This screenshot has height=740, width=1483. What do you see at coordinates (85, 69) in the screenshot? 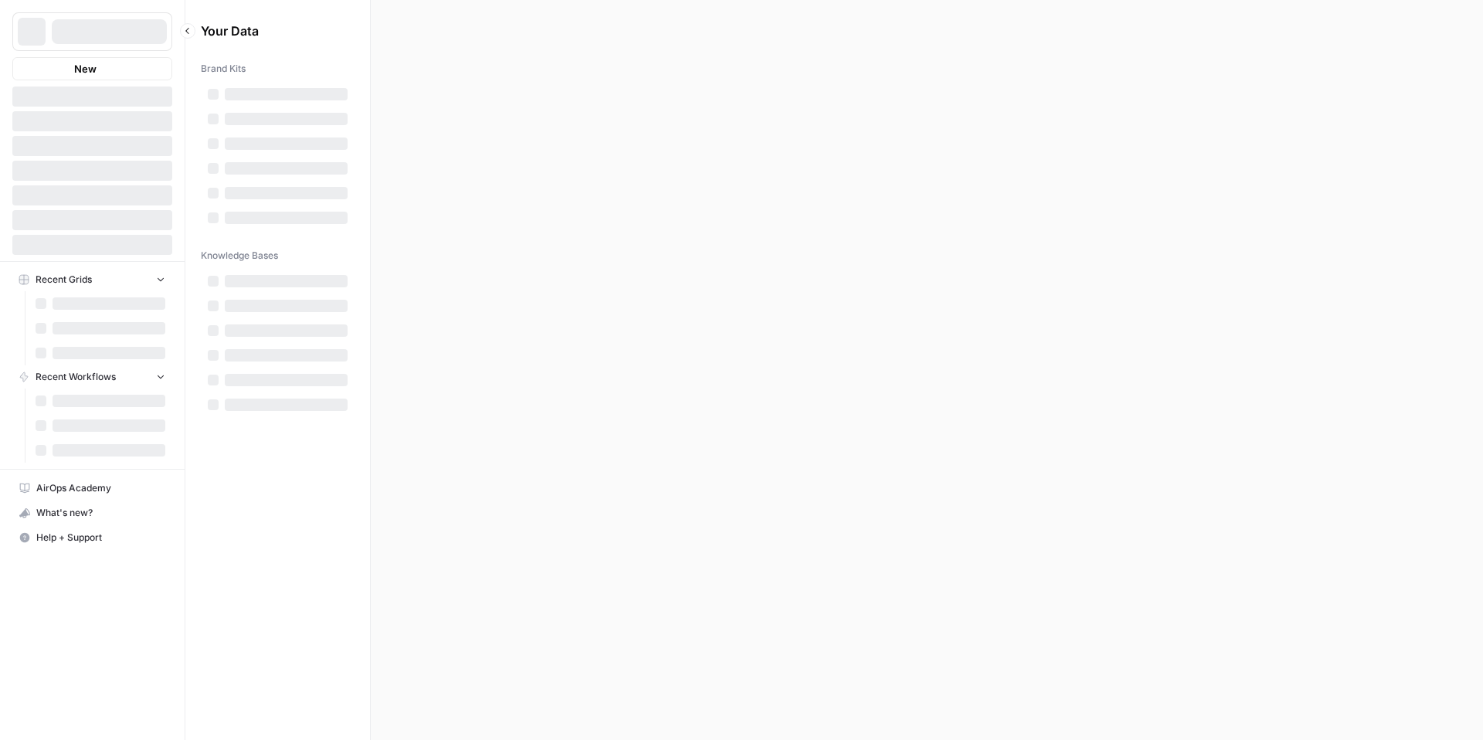
I see `span: New` at bounding box center [85, 69].